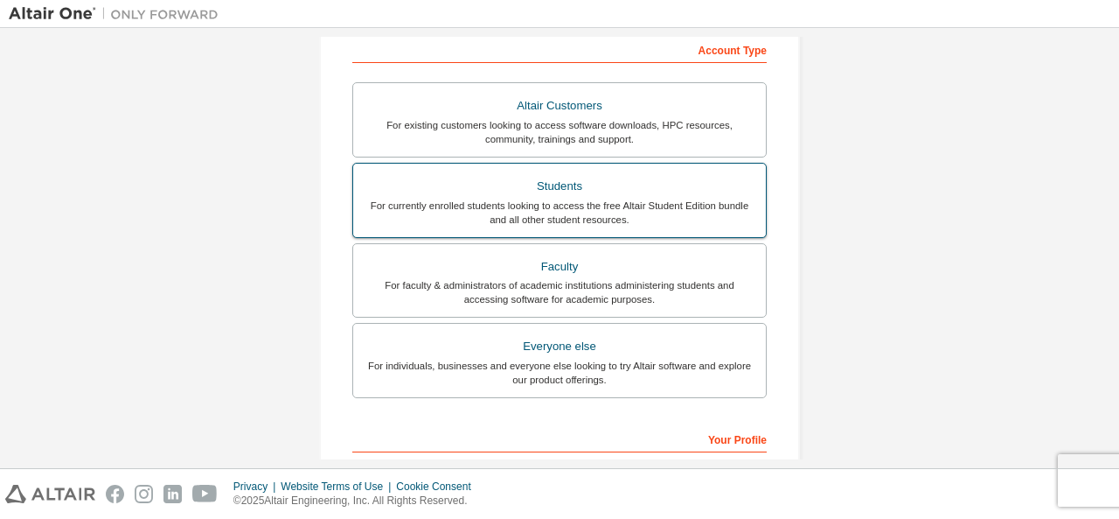 The height and width of the screenshot is (519, 1119). I want to click on div: Everyone else, so click(560, 346).